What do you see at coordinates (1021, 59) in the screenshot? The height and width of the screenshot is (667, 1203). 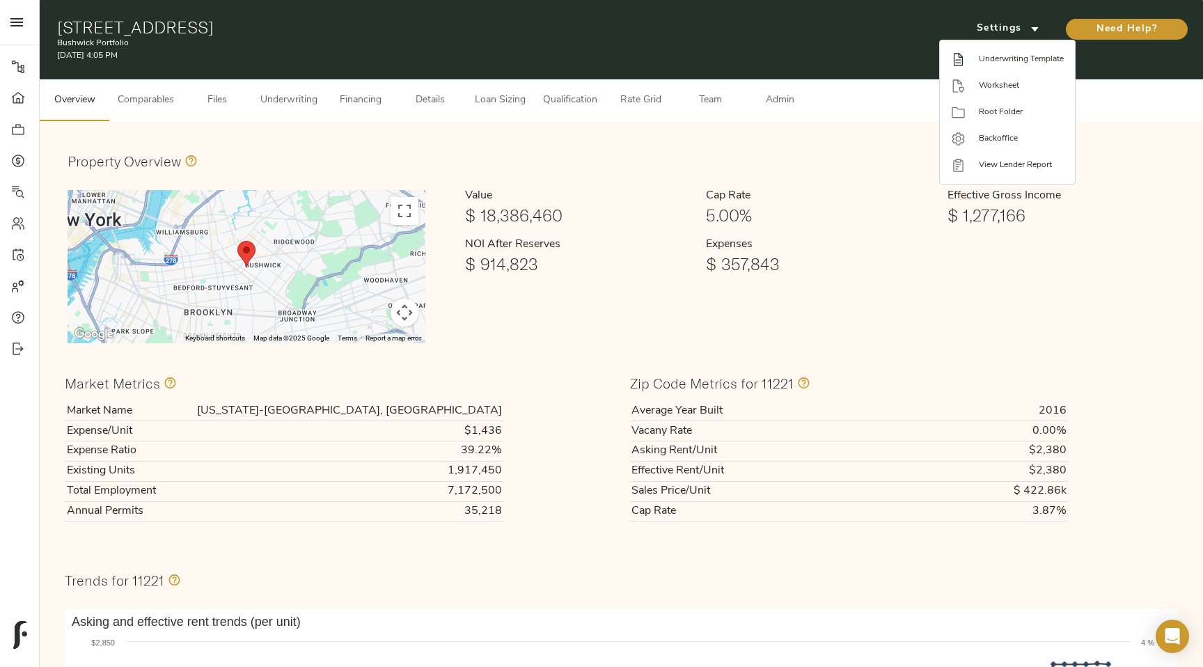 I see `span: Underwriting Template` at bounding box center [1021, 59].